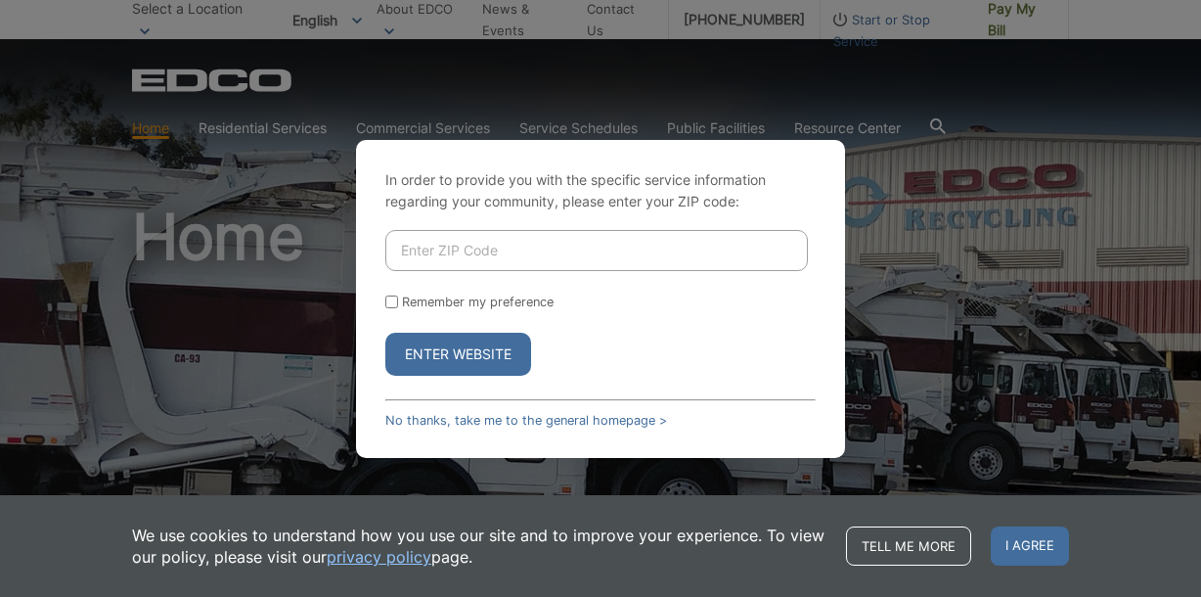 Image resolution: width=1201 pixels, height=597 pixels. What do you see at coordinates (477, 301) in the screenshot?
I see `label: Remember my preference` at bounding box center [477, 301].